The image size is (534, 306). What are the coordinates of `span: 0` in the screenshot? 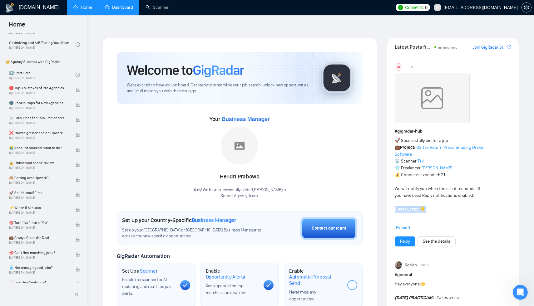 It's located at (426, 7).